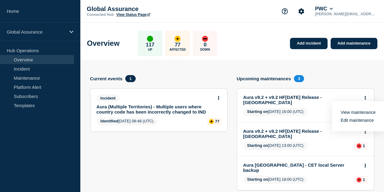 The image size is (384, 192). I want to click on button: PWC, so click(324, 9).